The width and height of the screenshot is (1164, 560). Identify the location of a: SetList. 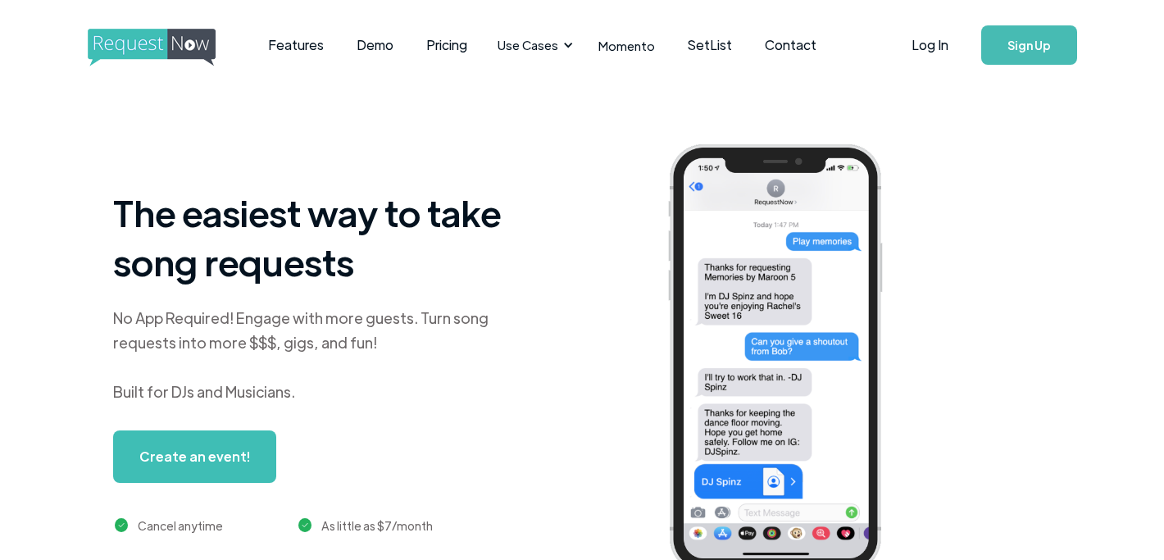
(710, 45).